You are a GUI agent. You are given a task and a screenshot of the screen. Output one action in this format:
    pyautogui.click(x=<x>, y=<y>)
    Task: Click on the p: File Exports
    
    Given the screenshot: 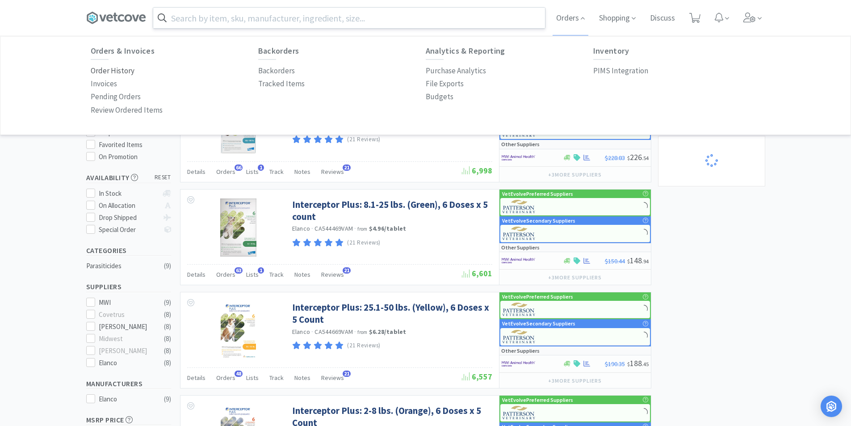 What is the action you would take?
    pyautogui.click(x=445, y=84)
    